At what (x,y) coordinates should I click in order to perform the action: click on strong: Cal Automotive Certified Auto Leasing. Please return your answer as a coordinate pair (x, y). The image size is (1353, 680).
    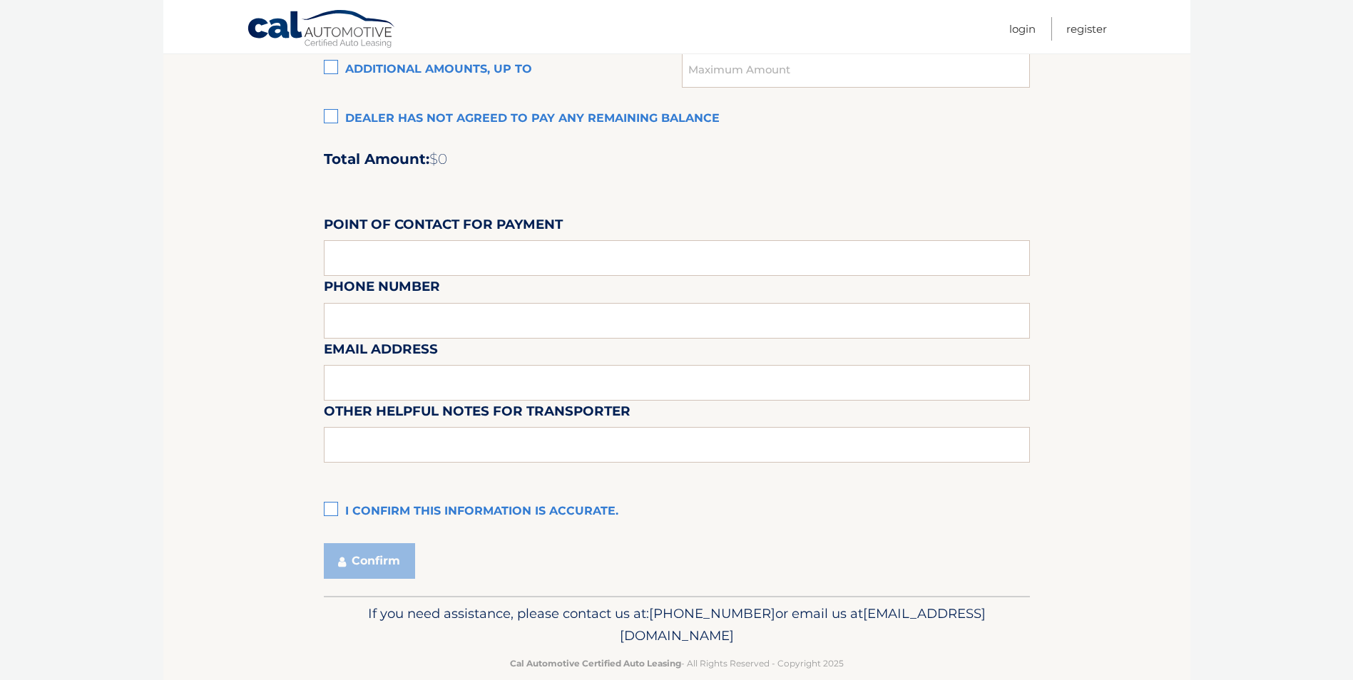
    Looking at the image, I should click on (595, 663).